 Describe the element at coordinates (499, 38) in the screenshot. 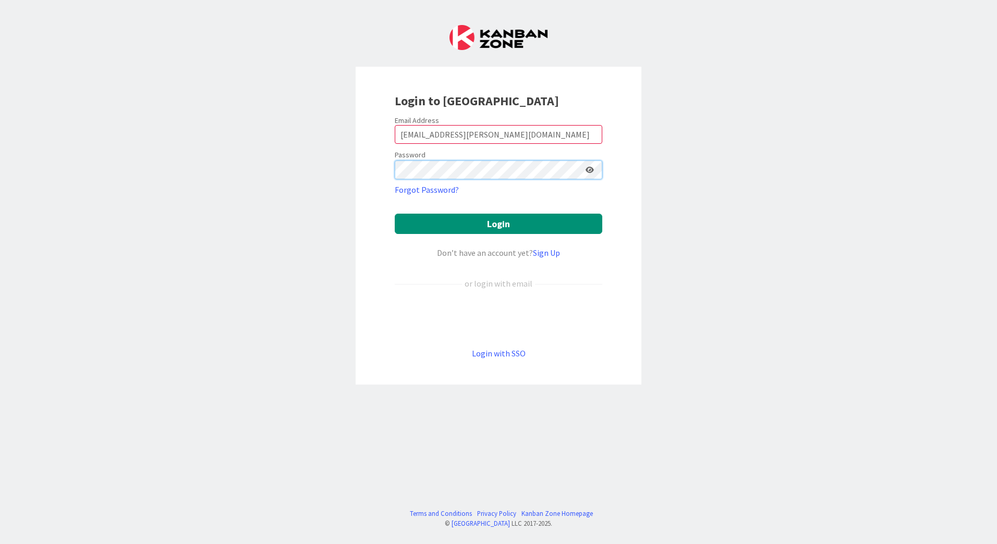

I see `img: Kanban Zone` at that location.